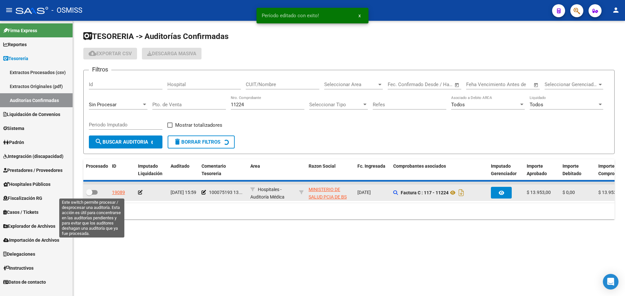 This screenshot has width=625, height=296. I want to click on span: Seleccionar Area, so click(350, 85).